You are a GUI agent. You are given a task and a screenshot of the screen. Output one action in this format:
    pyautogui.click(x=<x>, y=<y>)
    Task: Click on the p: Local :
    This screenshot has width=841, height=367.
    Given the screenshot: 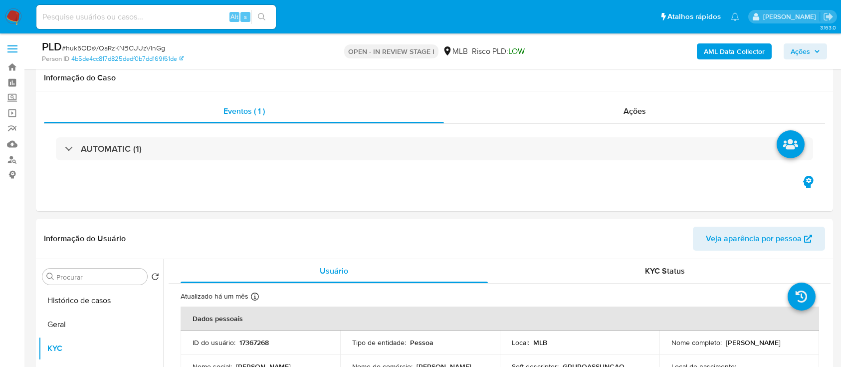 What is the action you would take?
    pyautogui.click(x=520, y=342)
    